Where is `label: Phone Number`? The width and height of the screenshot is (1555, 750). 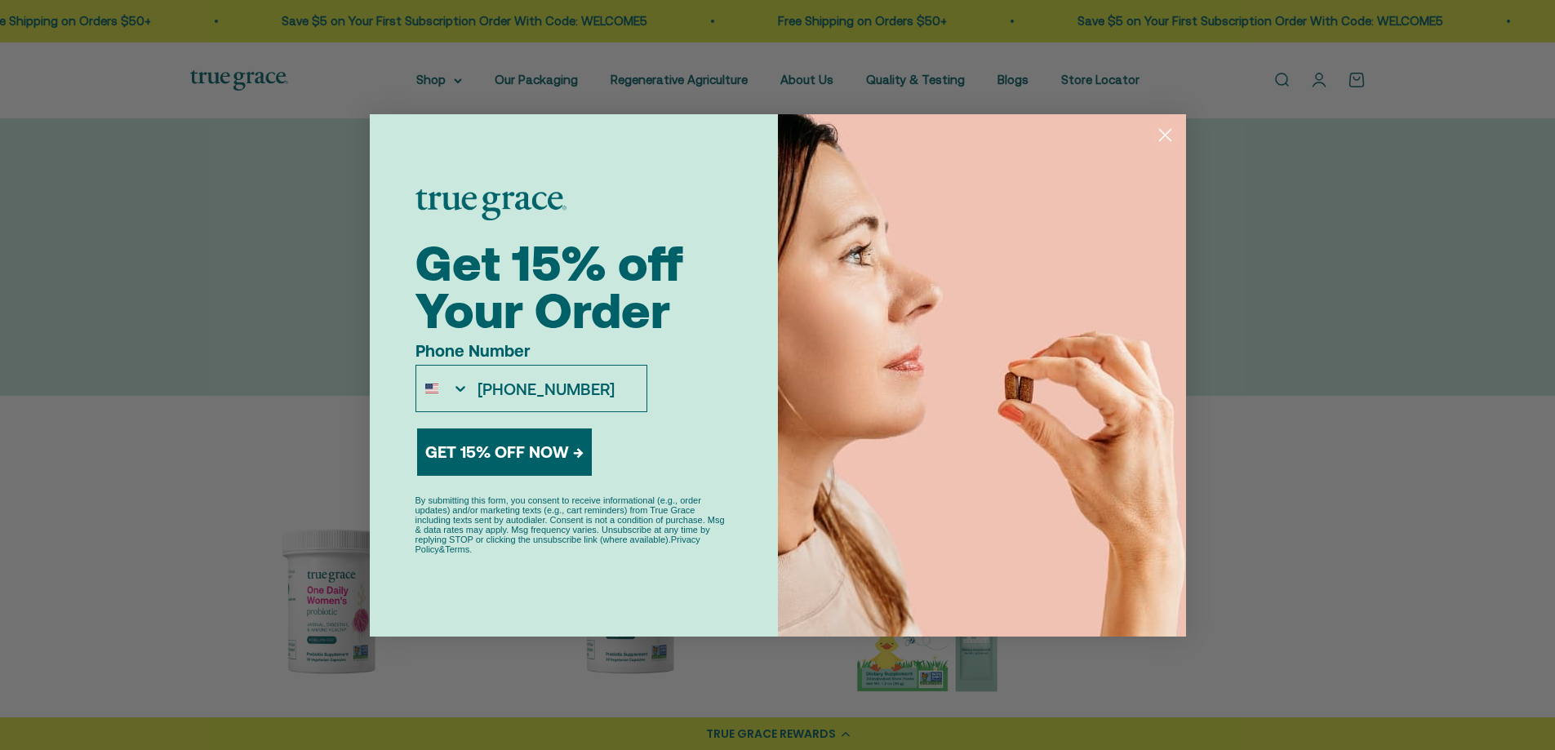 label: Phone Number is located at coordinates (531, 353).